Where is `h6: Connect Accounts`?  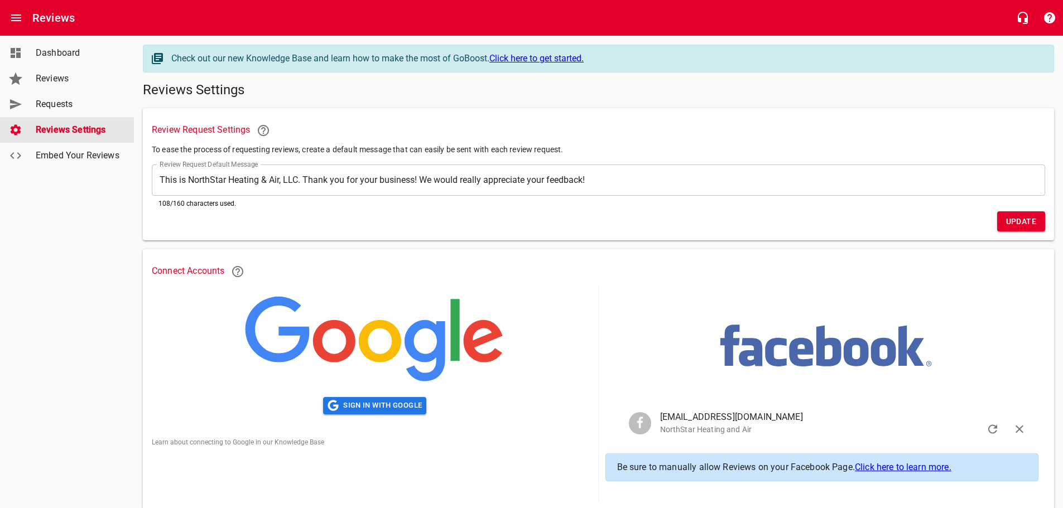
h6: Connect Accounts is located at coordinates (598, 272).